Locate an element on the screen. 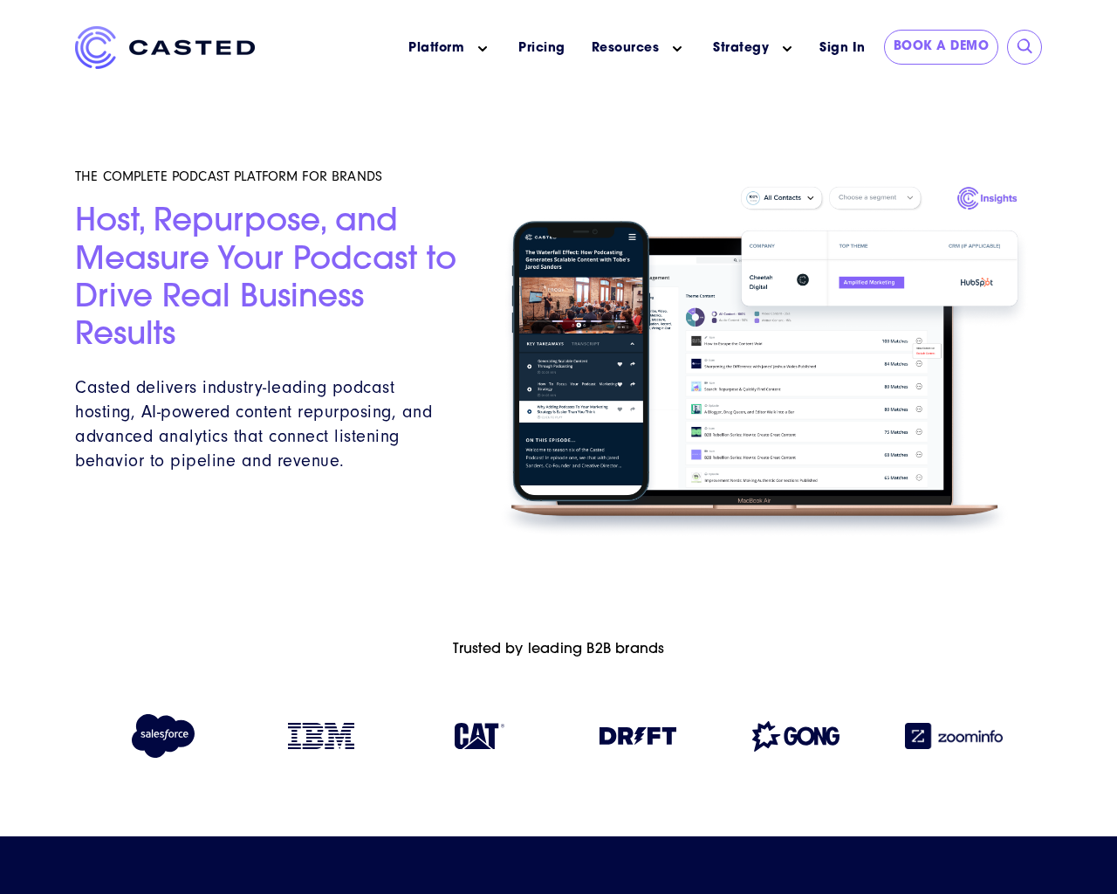 The height and width of the screenshot is (894, 1117). h2: Host, Repurpose, and Measure Your Podcast to Drive Real Business Results is located at coordinates (271, 279).